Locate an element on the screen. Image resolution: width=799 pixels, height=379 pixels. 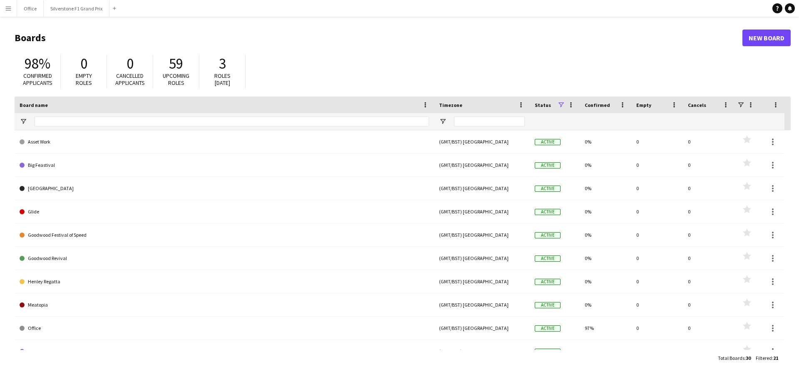
input: Board name Filter Input is located at coordinates (232, 122).